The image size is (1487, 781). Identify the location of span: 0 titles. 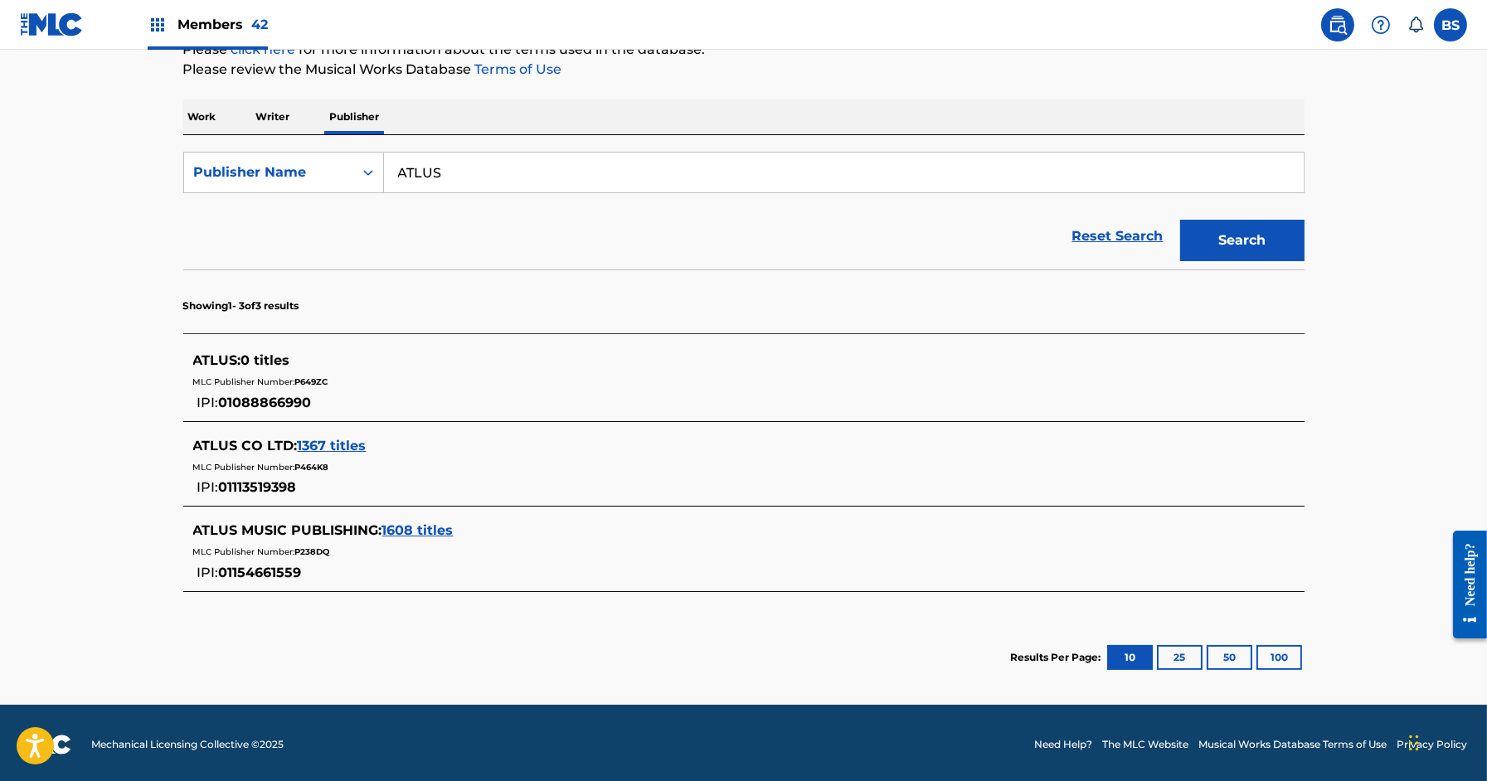
(265, 360).